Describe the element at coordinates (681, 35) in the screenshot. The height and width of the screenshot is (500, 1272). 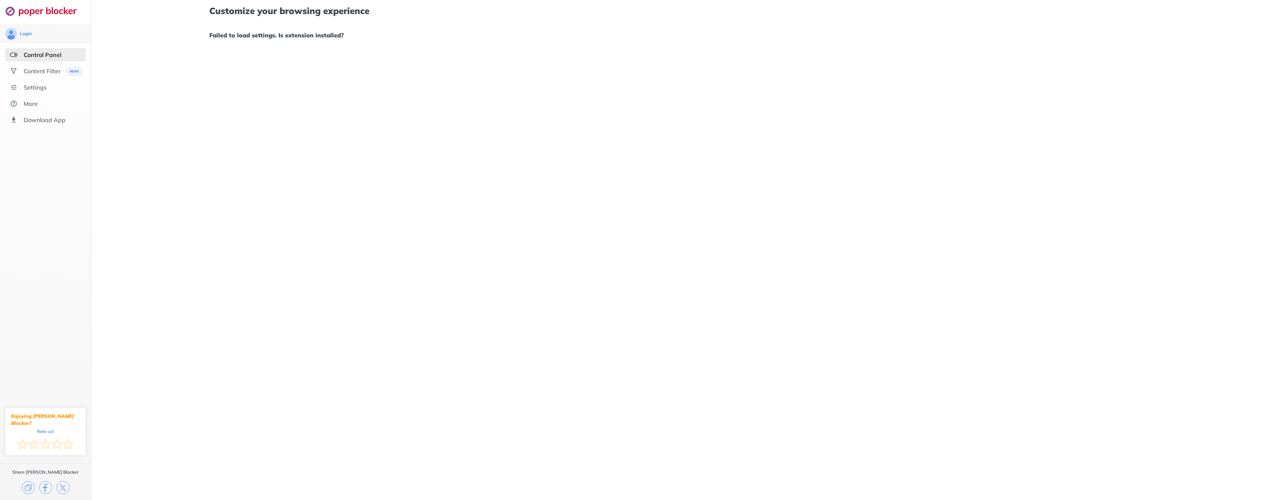
I see `h1: Failed to load settings. Is extension installed?` at that location.